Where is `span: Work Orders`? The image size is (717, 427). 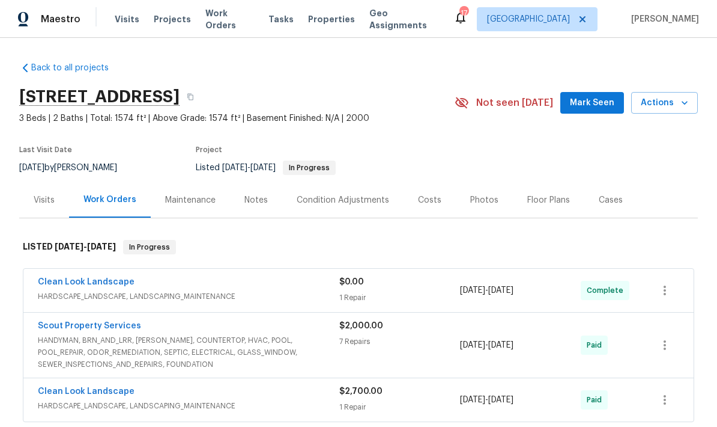
span: Work Orders is located at coordinates (230, 19).